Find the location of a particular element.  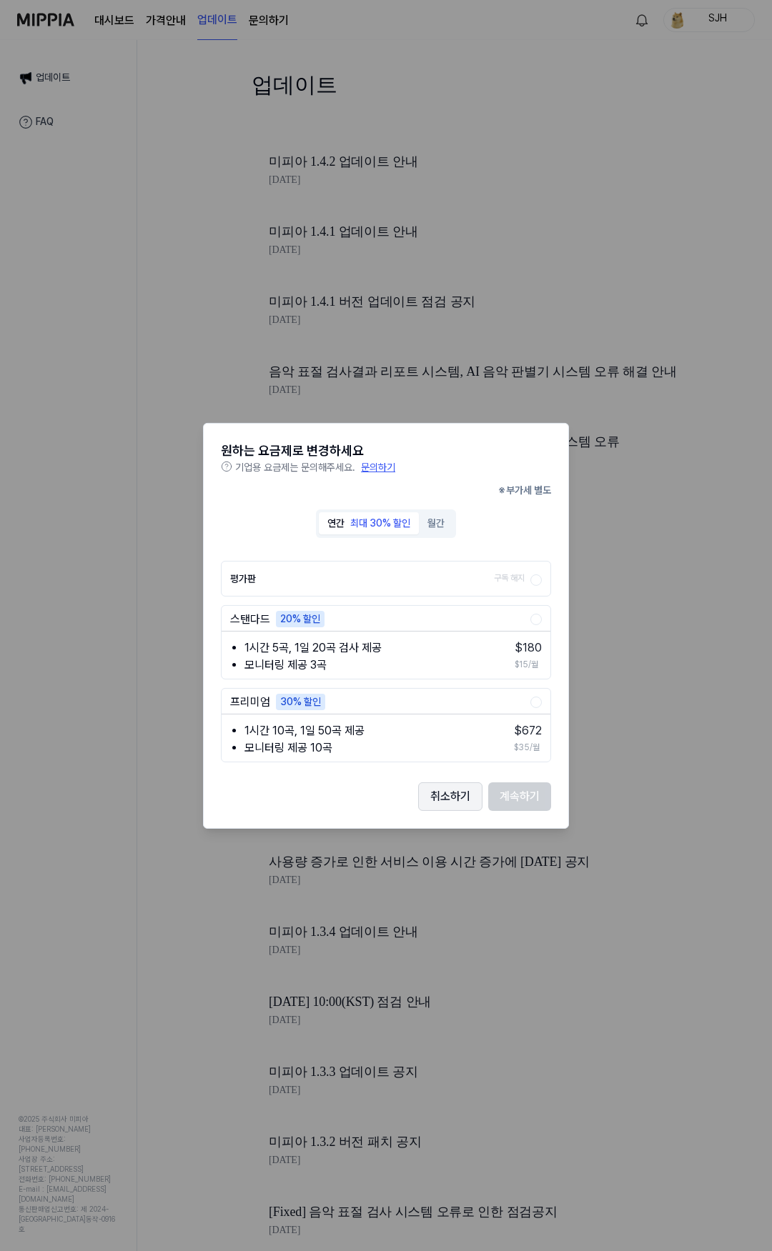

div: 구독 해지 is located at coordinates (509, 578).